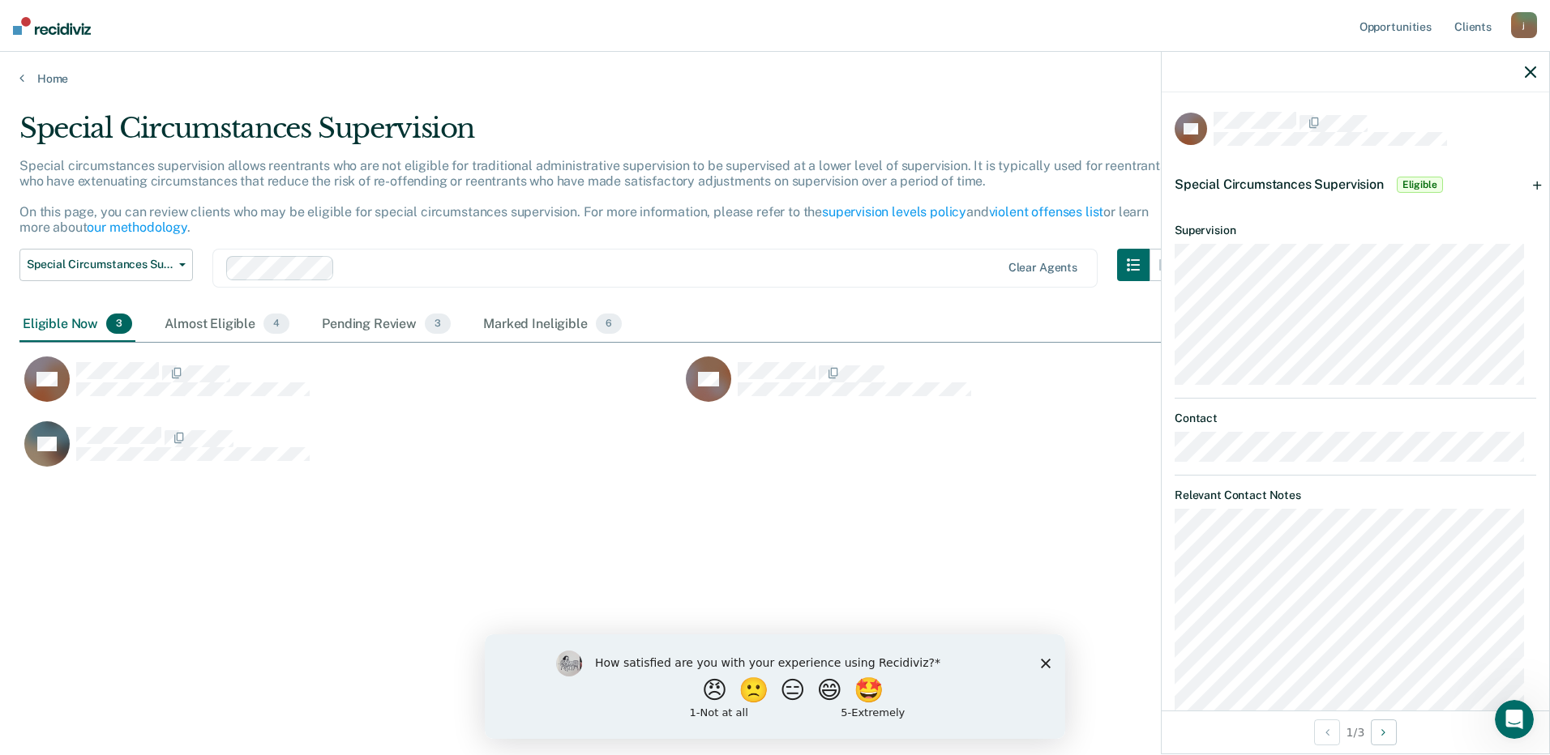 This screenshot has width=1550, height=755. Describe the element at coordinates (1327, 733) in the screenshot. I see `button: Previous Opportunity` at that location.